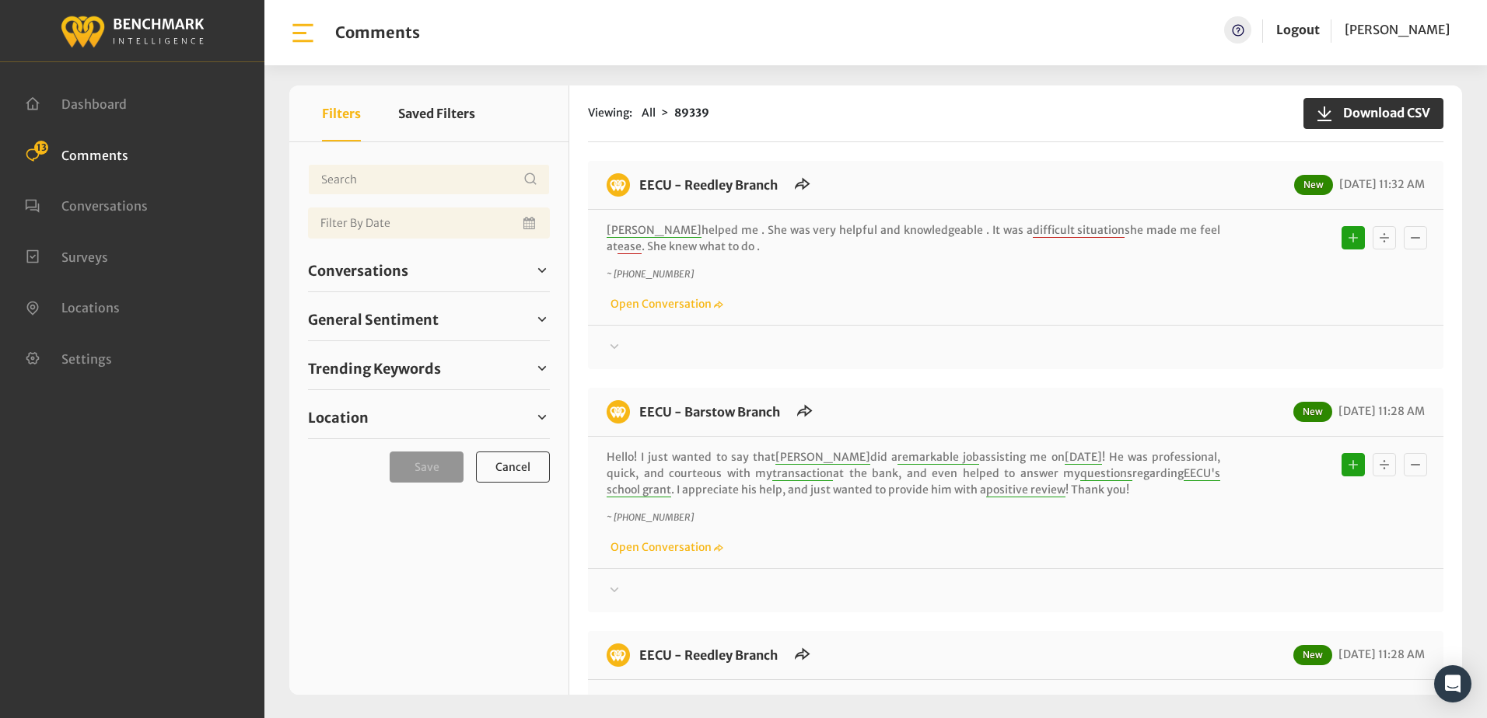 Image resolution: width=1487 pixels, height=718 pixels. I want to click on span: General Sentiment, so click(373, 320).